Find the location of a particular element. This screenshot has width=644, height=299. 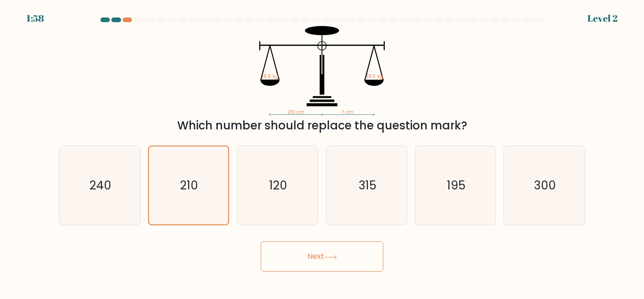

text: 210 is located at coordinates (190, 185).